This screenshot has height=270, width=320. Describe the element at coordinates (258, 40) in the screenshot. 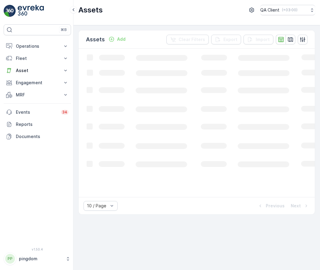

I see `button: Import` at that location.